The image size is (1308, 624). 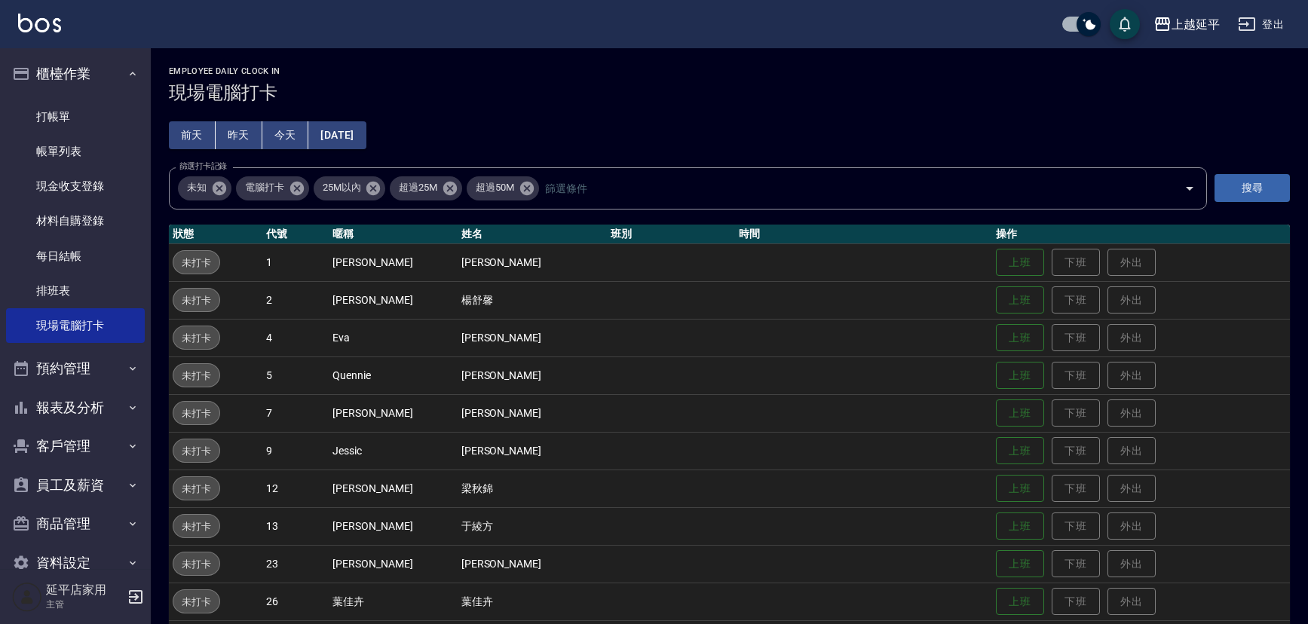 I want to click on label: 篩選打卡記錄, so click(x=203, y=166).